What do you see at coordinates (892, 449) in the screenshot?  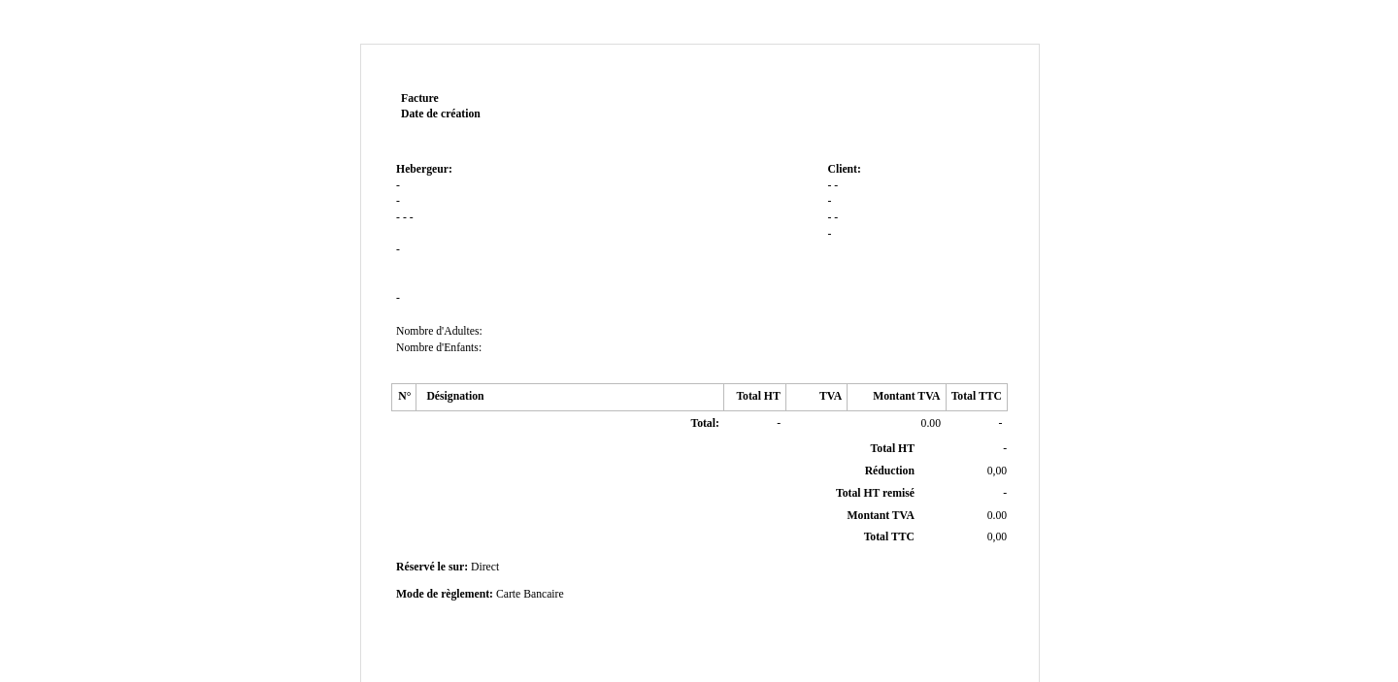 I see `span: Total HT` at bounding box center [892, 449].